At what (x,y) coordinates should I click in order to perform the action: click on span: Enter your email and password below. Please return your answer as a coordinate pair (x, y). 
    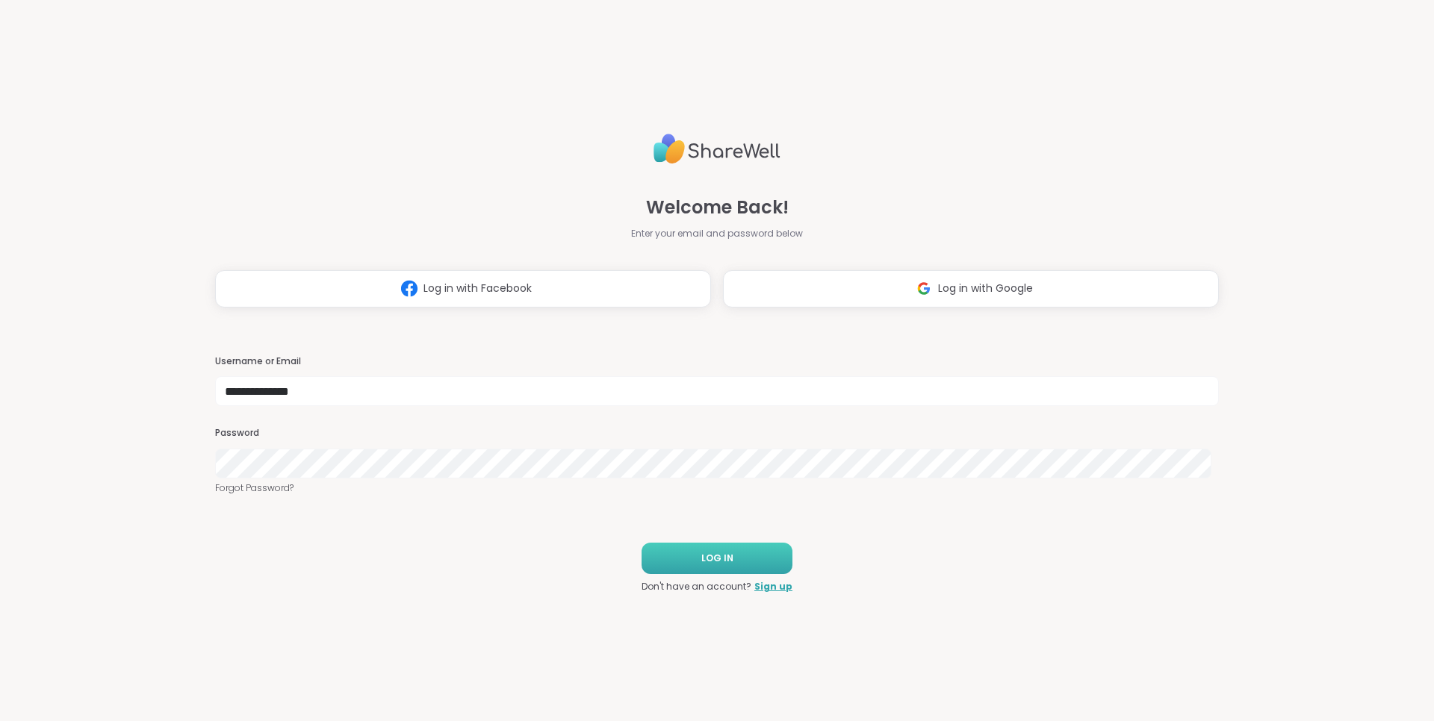
    Looking at the image, I should click on (717, 234).